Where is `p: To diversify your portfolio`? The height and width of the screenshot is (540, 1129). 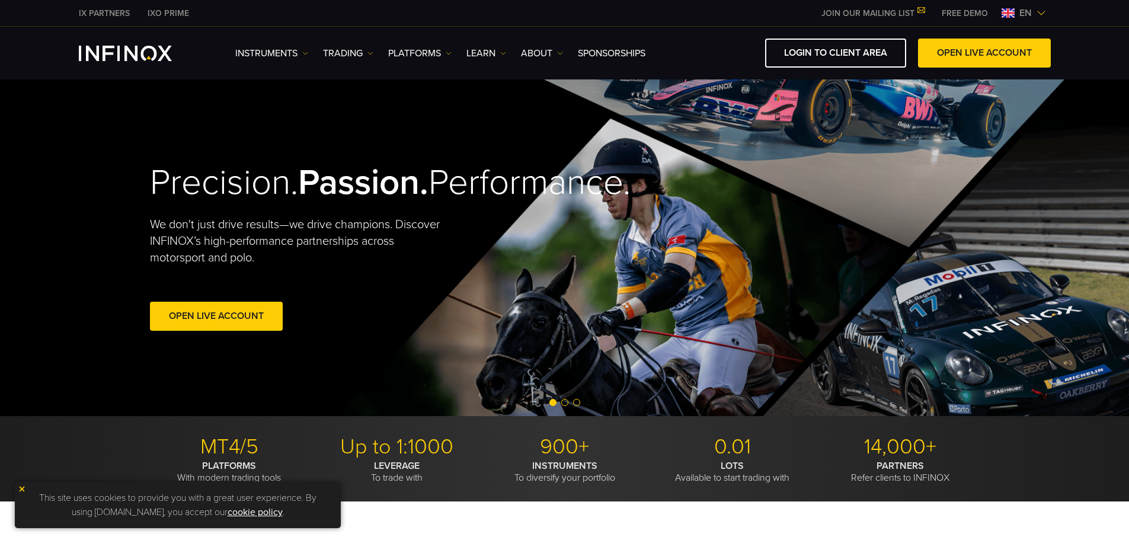 p: To diversify your portfolio is located at coordinates (565, 472).